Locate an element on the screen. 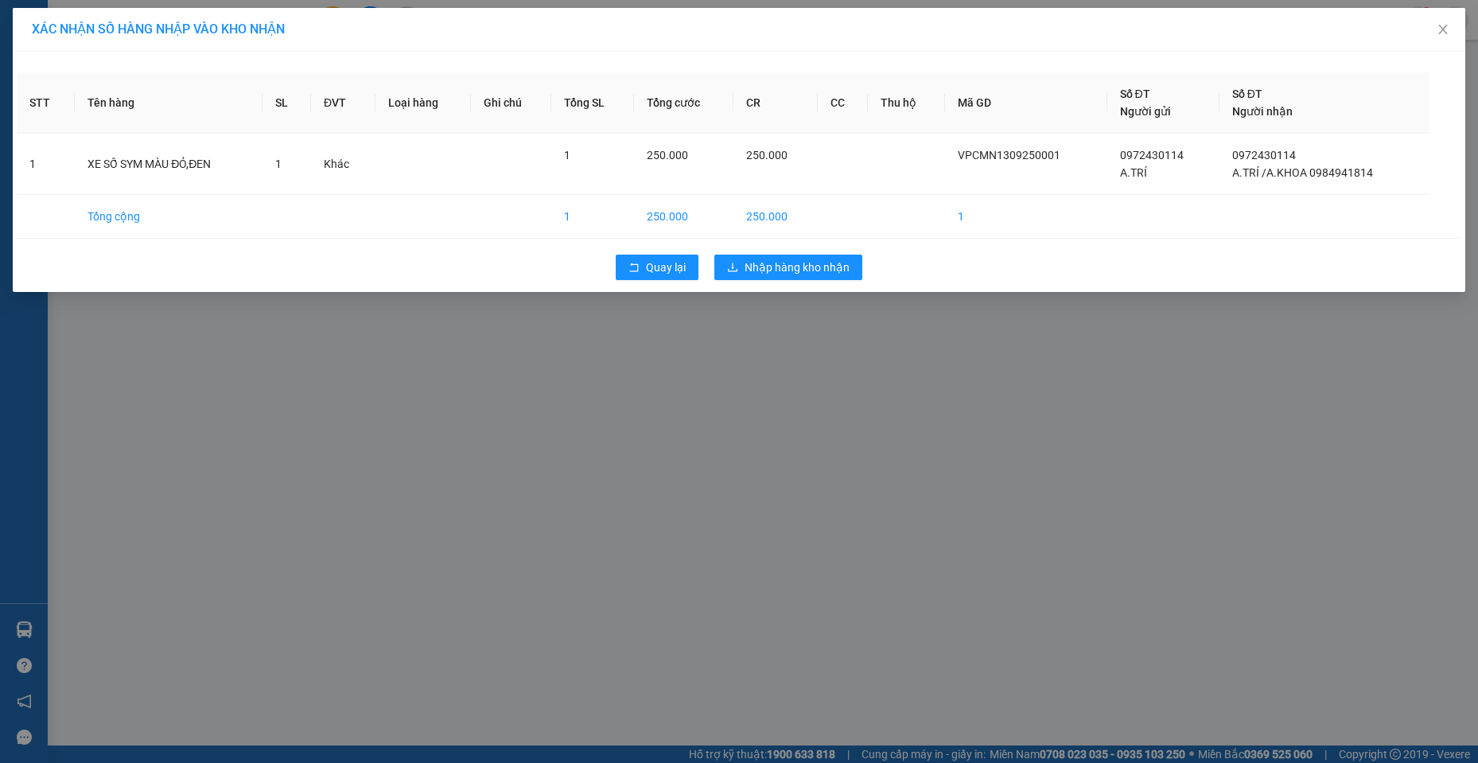 The width and height of the screenshot is (1478, 763). div: VP Mũi Né is located at coordinates (69, 23).